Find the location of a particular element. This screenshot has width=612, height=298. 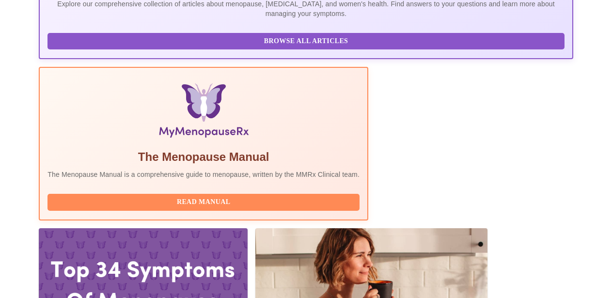

button: Read Manual is located at coordinates (204, 202).